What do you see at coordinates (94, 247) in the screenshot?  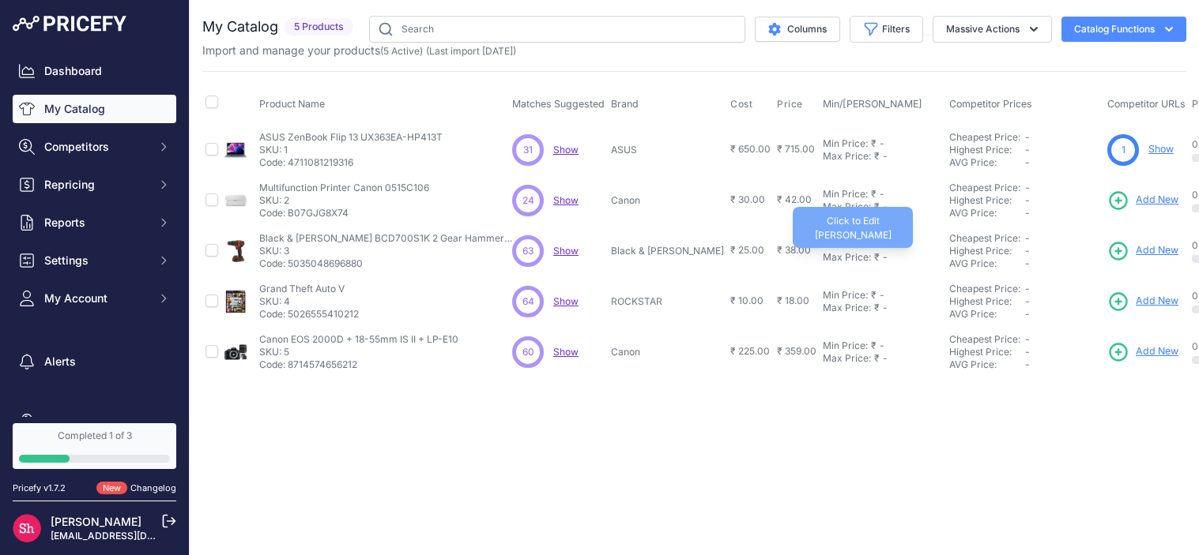 I see `nav: Sidebar` at bounding box center [94, 247].